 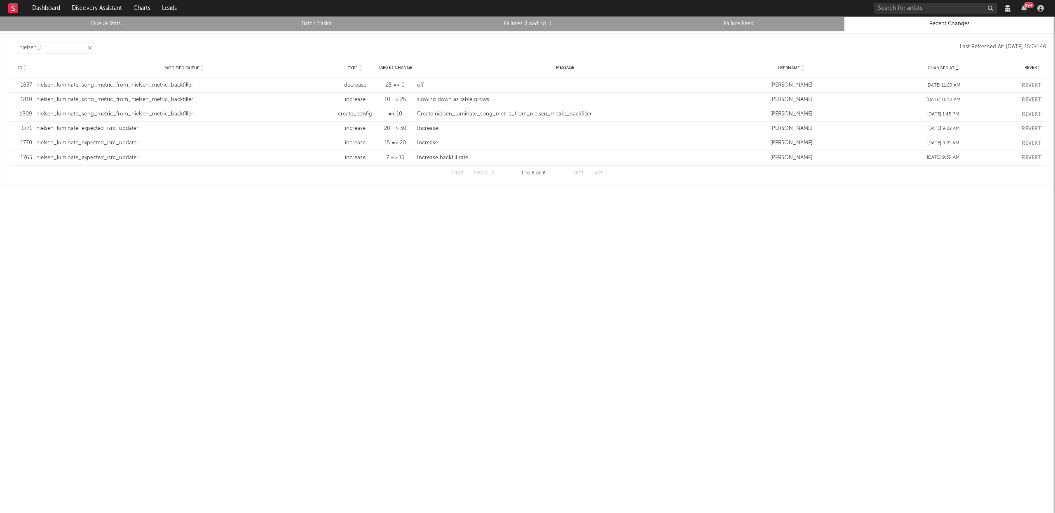 I want to click on div: => 10, so click(x=395, y=114).